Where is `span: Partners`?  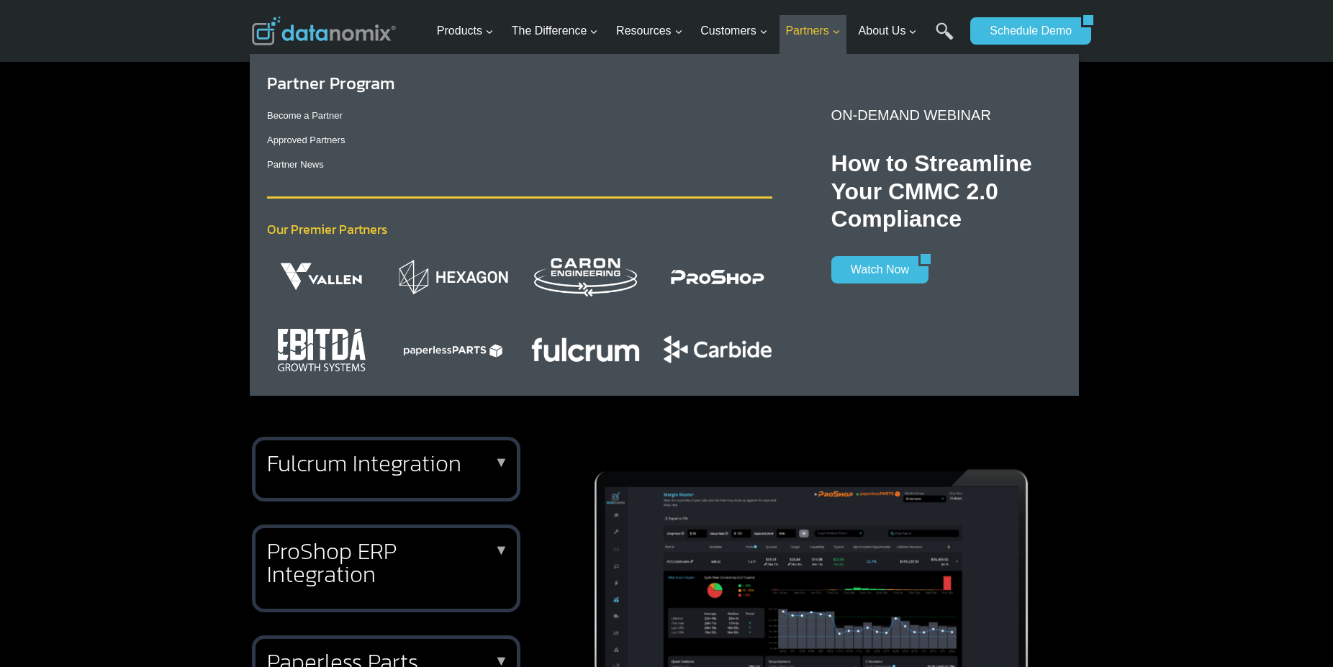 span: Partners is located at coordinates (812, 31).